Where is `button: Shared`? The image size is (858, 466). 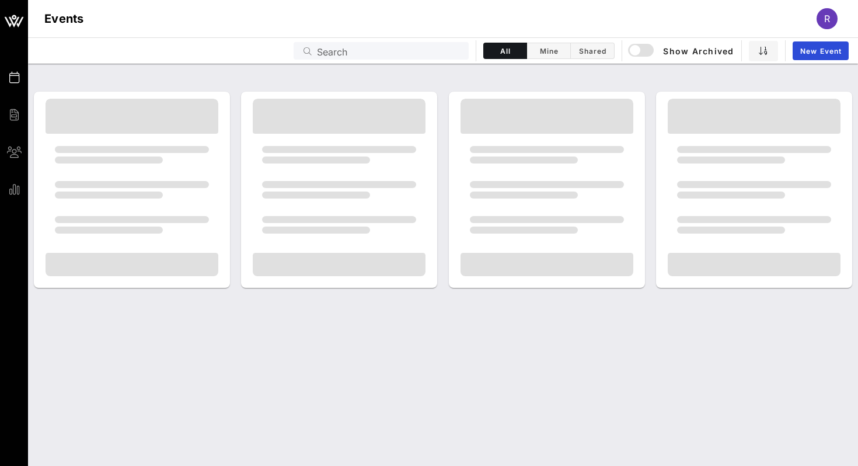 button: Shared is located at coordinates (592, 51).